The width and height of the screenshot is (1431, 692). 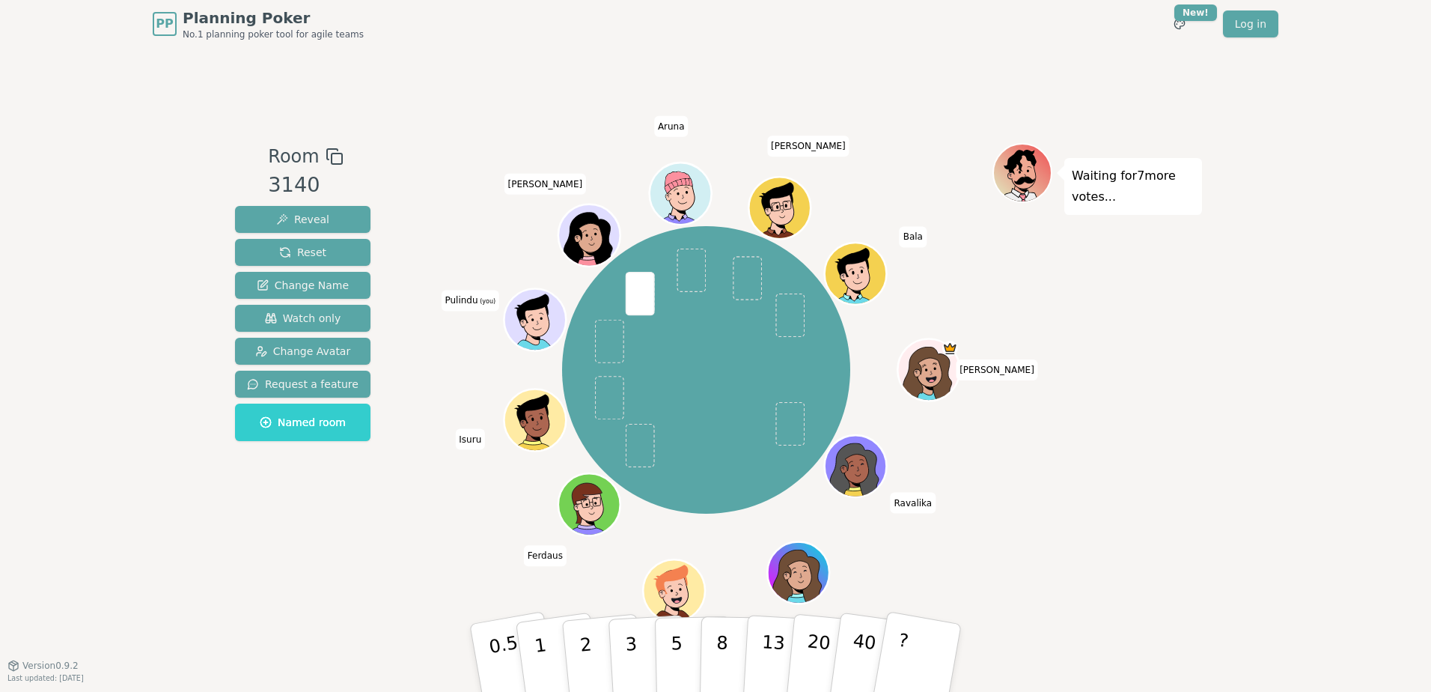 I want to click on span: (you), so click(x=487, y=301).